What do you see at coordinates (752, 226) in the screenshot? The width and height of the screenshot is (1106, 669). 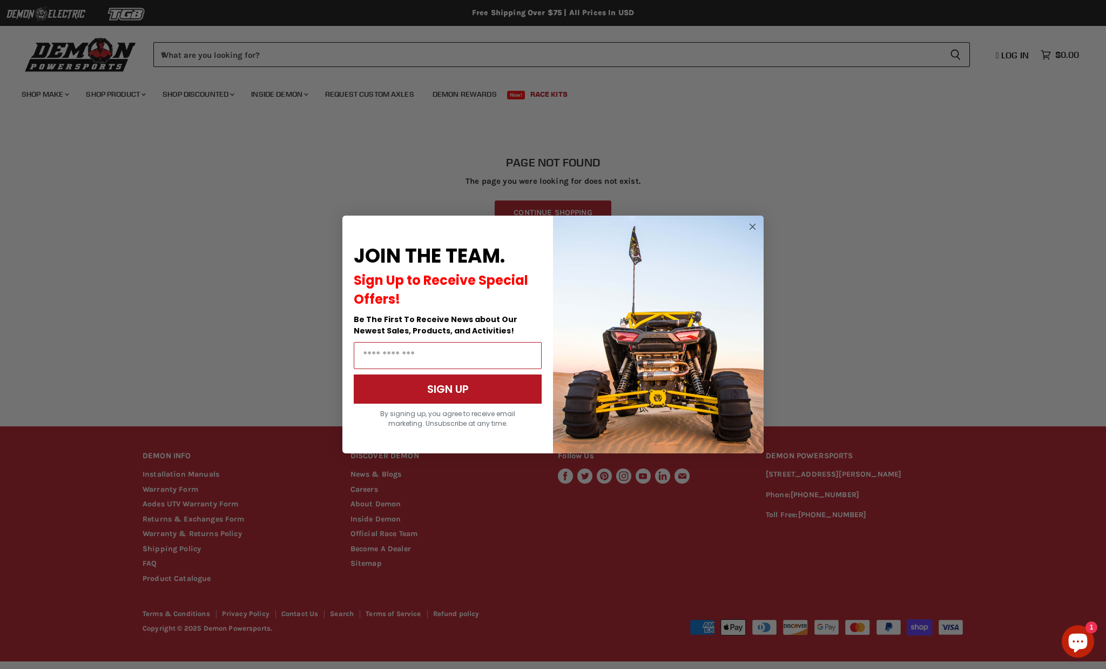 I see `button: Close dialog` at bounding box center [752, 226].